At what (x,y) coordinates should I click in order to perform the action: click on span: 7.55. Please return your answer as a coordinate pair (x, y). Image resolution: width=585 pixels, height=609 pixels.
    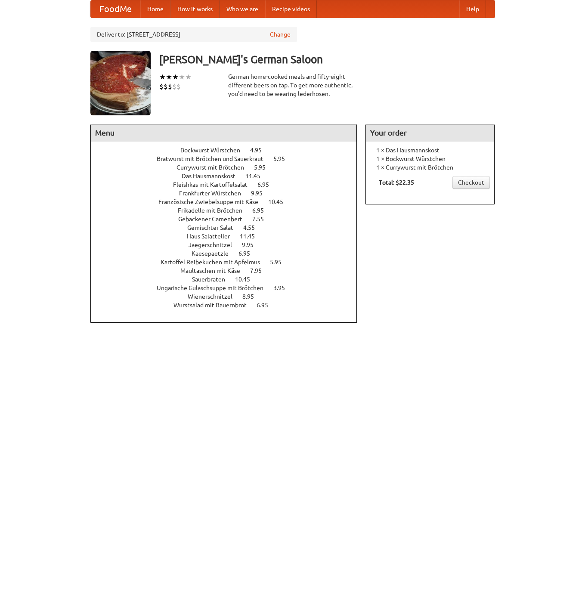
    Looking at the image, I should click on (262, 219).